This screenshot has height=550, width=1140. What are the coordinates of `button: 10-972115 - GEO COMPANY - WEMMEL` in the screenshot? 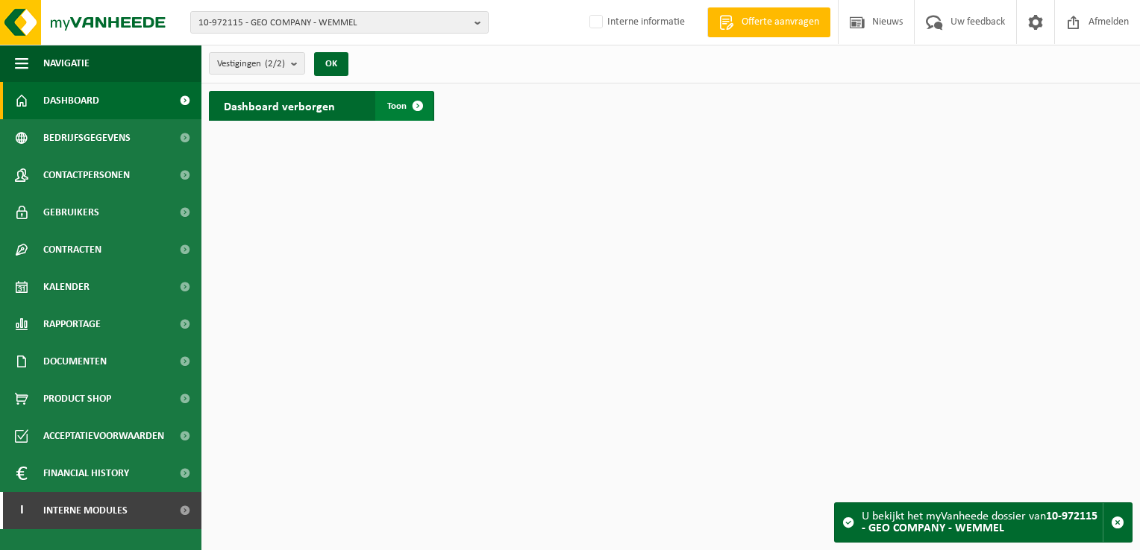 It's located at (339, 22).